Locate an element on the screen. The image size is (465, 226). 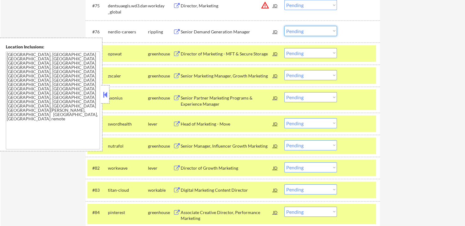
div: Director of Marketing - MFT & Secure Storage is located at coordinates (227, 54).